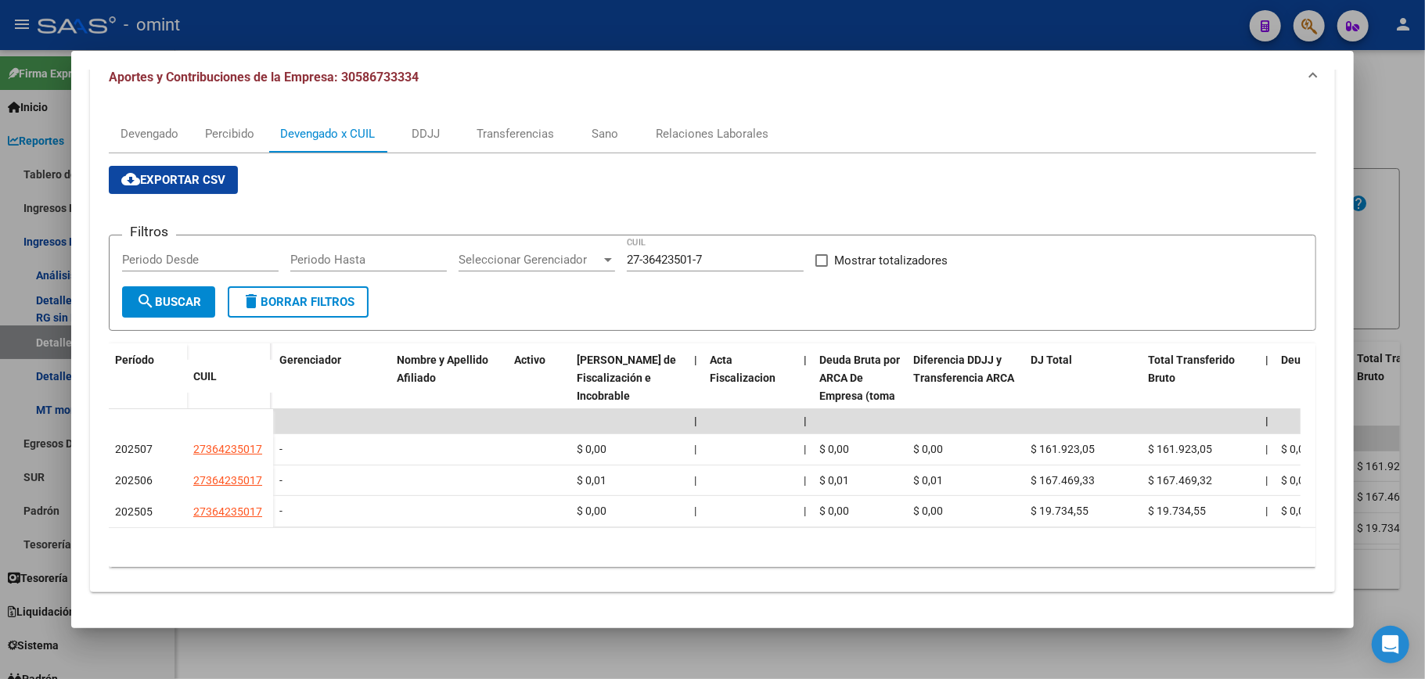 The width and height of the screenshot is (1425, 679). Describe the element at coordinates (251, 301) in the screenshot. I see `mat-icon: delete` at that location.